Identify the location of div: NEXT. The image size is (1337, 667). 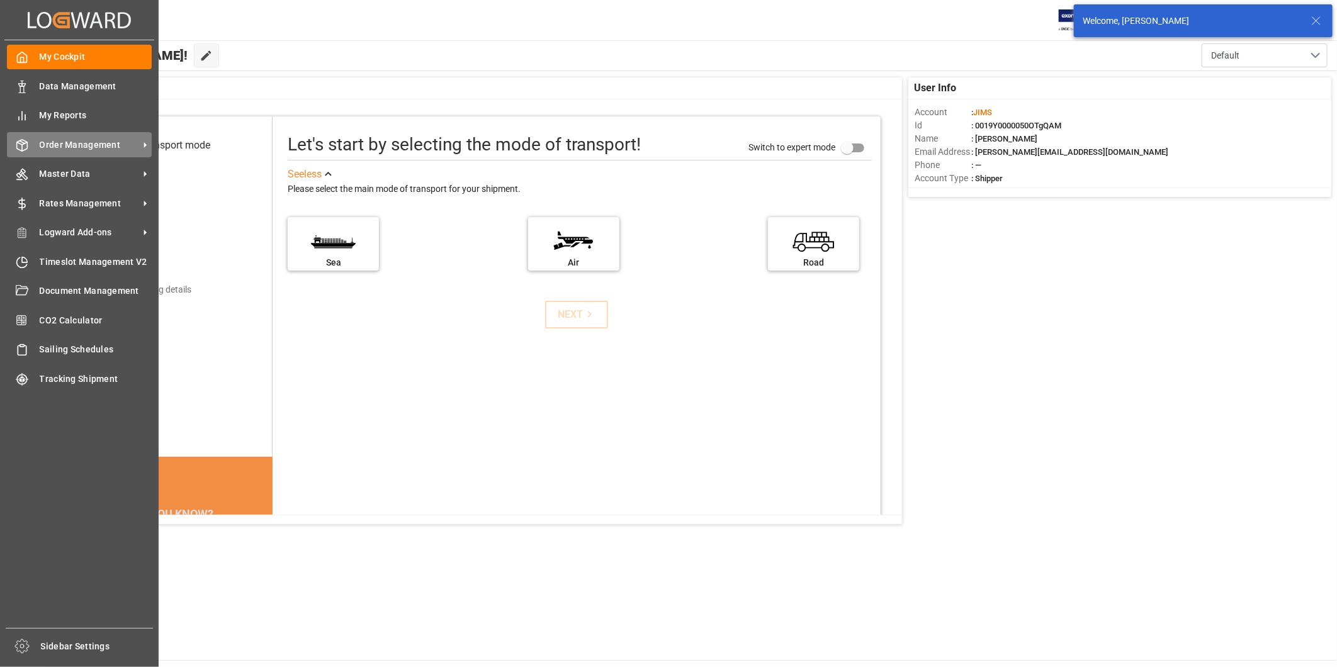
(576, 315).